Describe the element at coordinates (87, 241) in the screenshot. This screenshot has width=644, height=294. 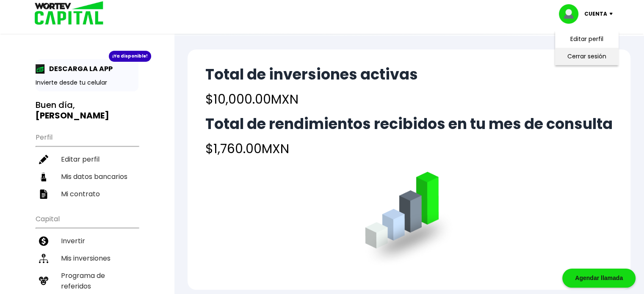
I see `li: Invertir` at that location.